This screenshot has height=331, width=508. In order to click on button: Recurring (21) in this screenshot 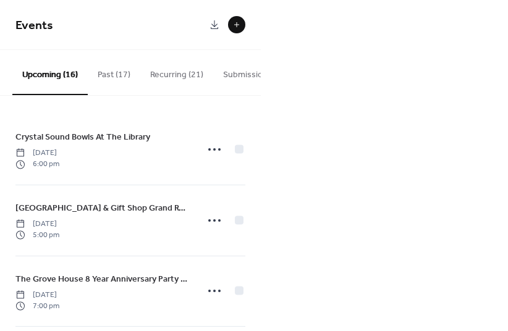, I will do `click(177, 72)`.